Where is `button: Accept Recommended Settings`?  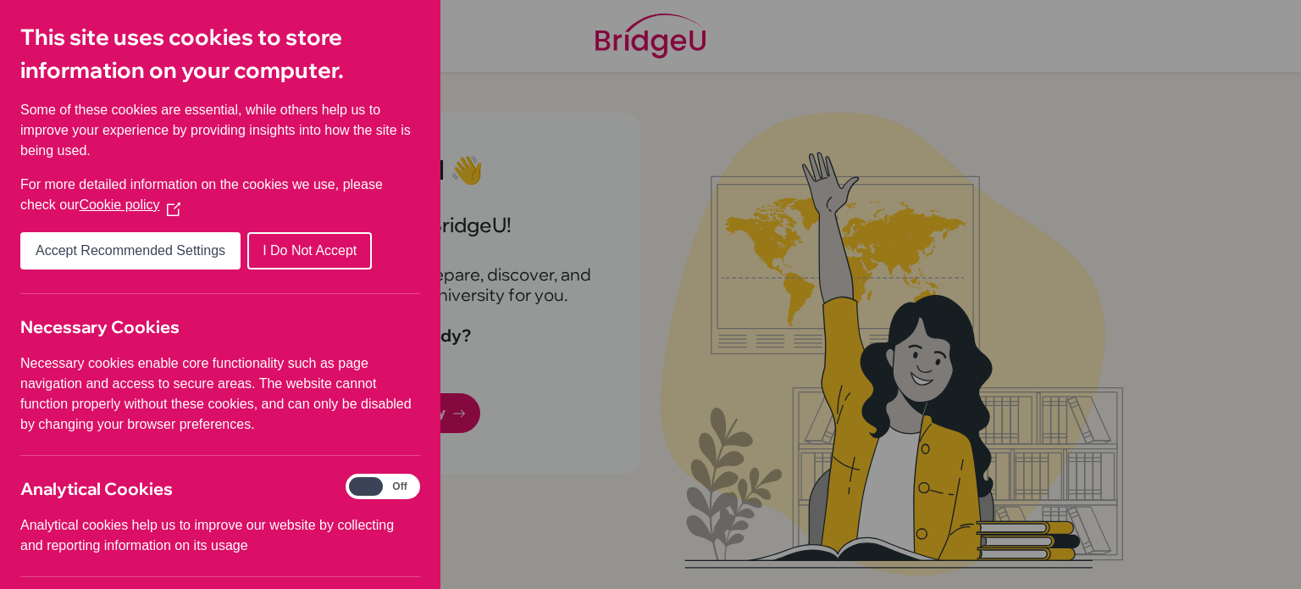
button: Accept Recommended Settings is located at coordinates (130, 251).